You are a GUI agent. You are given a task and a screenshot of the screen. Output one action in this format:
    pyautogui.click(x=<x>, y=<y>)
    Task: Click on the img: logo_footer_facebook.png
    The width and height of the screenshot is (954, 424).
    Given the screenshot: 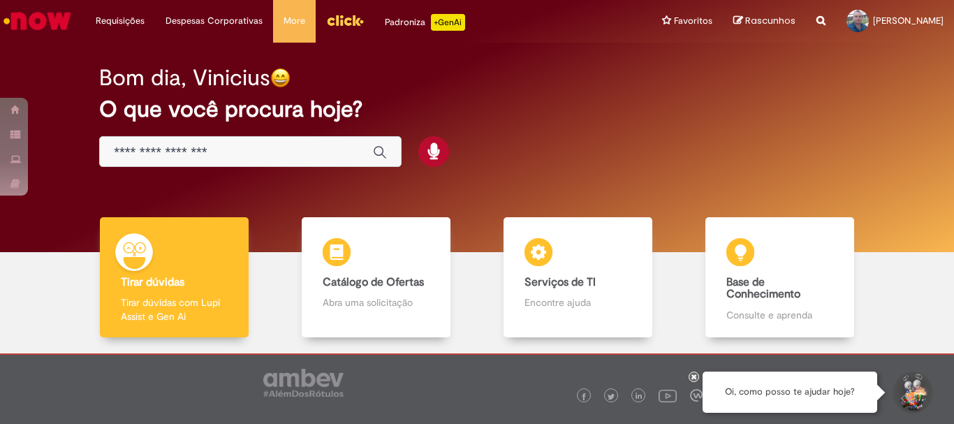 What is the action you would take?
    pyautogui.click(x=584, y=396)
    